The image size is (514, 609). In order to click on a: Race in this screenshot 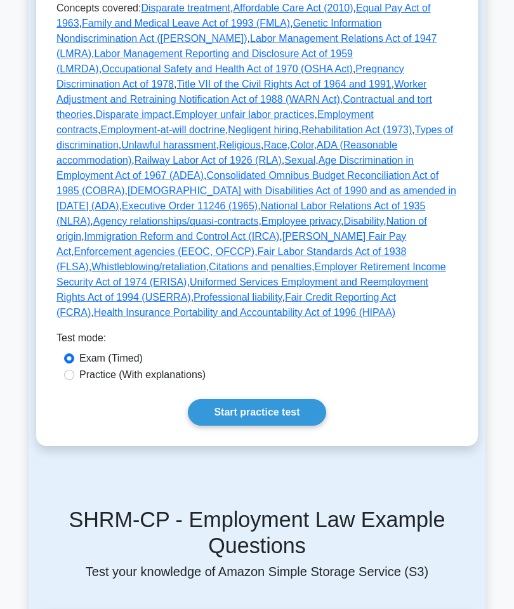, I will do `click(275, 145)`.